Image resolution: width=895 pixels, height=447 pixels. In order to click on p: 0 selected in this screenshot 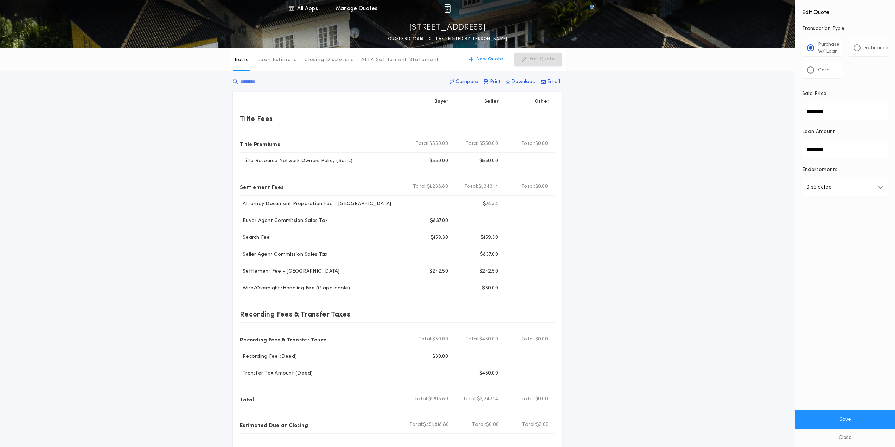, I will do `click(819, 187)`.